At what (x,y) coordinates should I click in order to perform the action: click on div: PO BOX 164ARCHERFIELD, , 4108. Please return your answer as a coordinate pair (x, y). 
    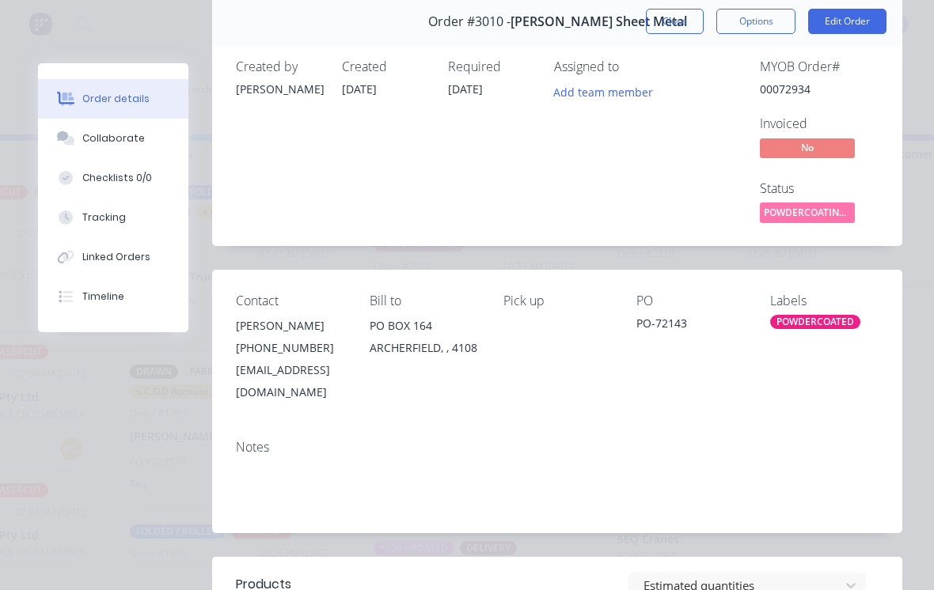
    Looking at the image, I should click on (423, 340).